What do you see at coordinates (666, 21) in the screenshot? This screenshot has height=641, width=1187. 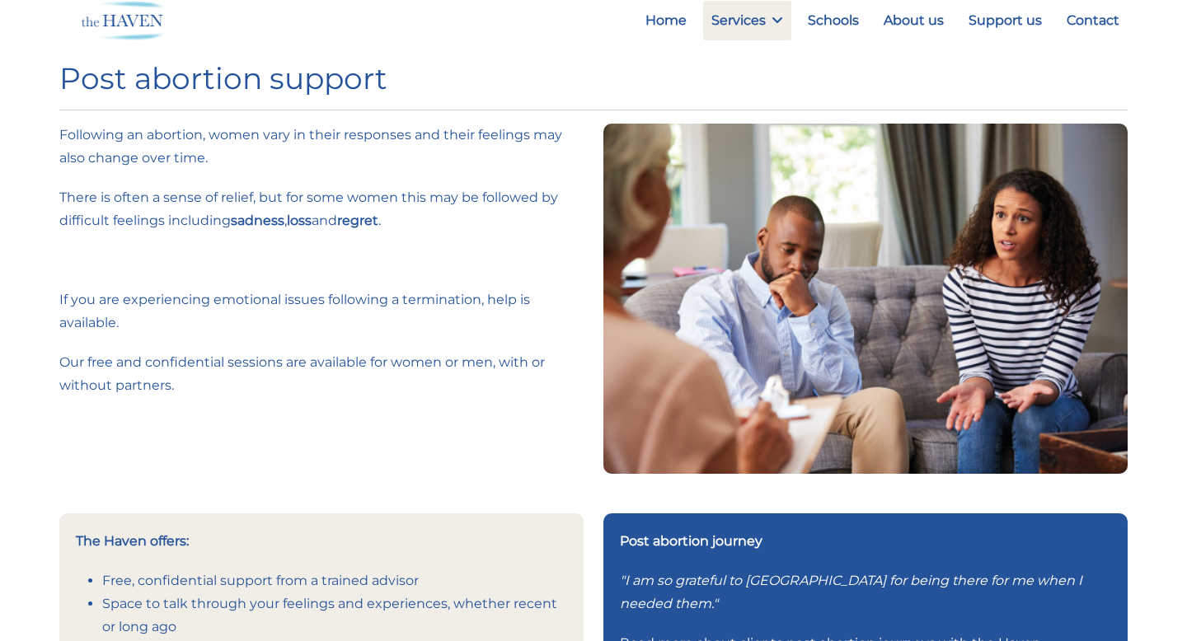 I see `a: Home` at bounding box center [666, 21].